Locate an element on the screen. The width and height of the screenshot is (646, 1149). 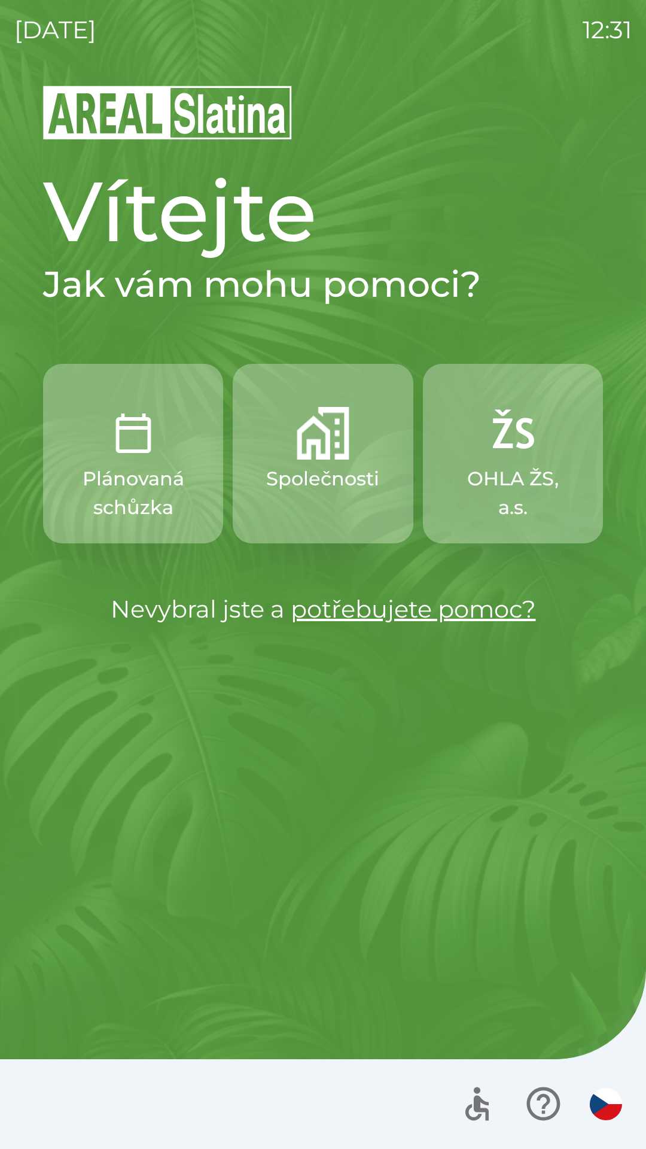
img: Logo is located at coordinates (323, 112).